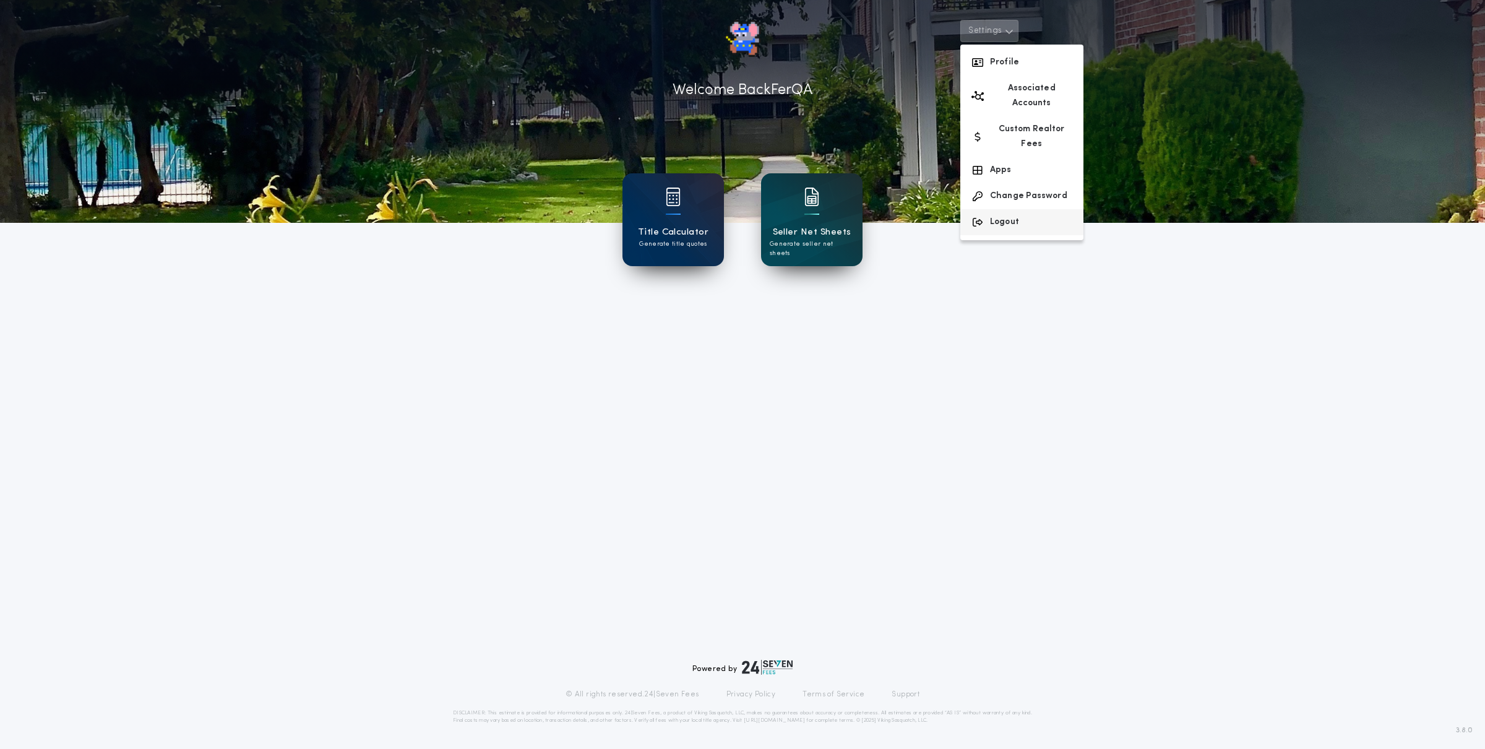 The image size is (1485, 749). What do you see at coordinates (1021, 170) in the screenshot?
I see `button: Apps` at bounding box center [1021, 170].